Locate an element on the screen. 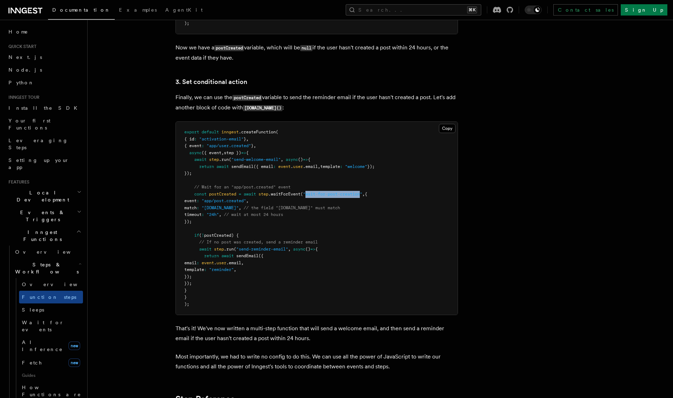  span: "app/post.created" is located at coordinates (224, 201).